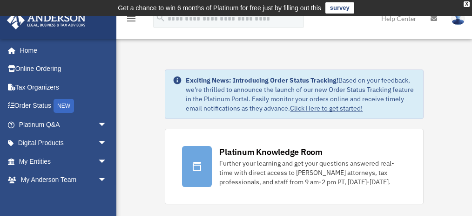  I want to click on a: My Entitiesarrow_drop_down, so click(64, 161).